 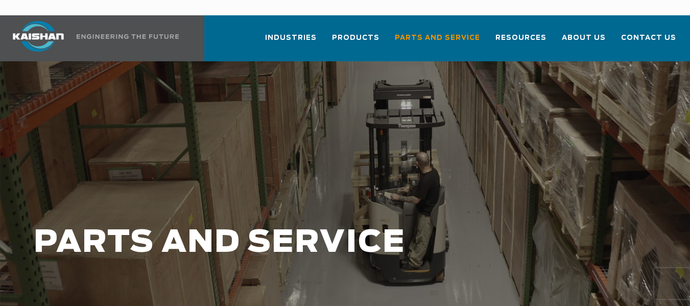 What do you see at coordinates (291, 42) in the screenshot?
I see `a: Industries` at bounding box center [291, 42].